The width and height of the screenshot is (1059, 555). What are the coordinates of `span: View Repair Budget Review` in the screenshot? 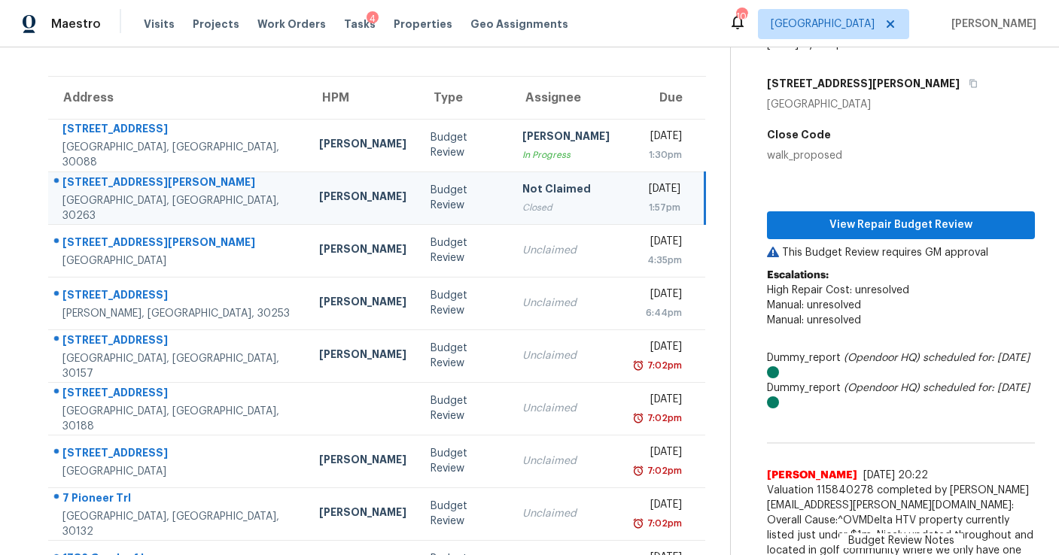 It's located at (901, 225).